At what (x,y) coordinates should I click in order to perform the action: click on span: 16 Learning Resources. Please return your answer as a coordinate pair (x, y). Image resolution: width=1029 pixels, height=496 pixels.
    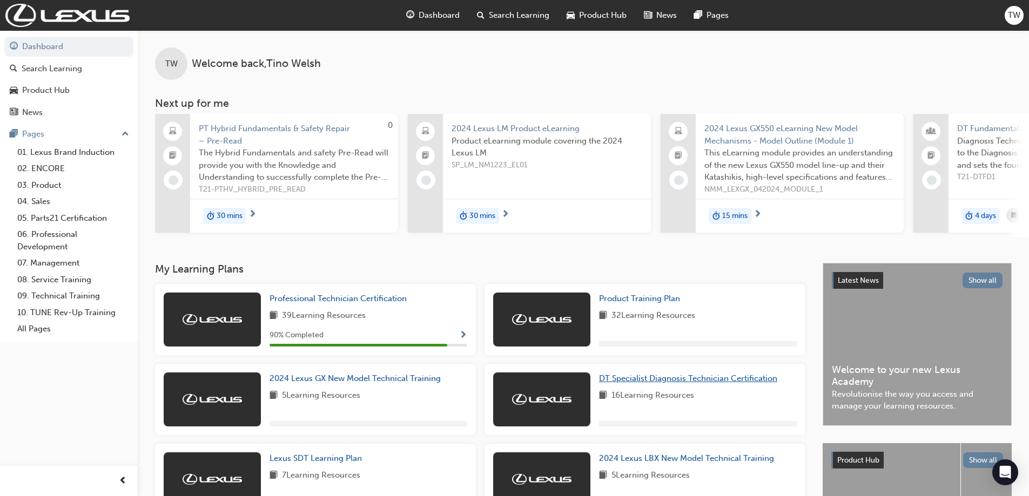
    Looking at the image, I should click on (652, 396).